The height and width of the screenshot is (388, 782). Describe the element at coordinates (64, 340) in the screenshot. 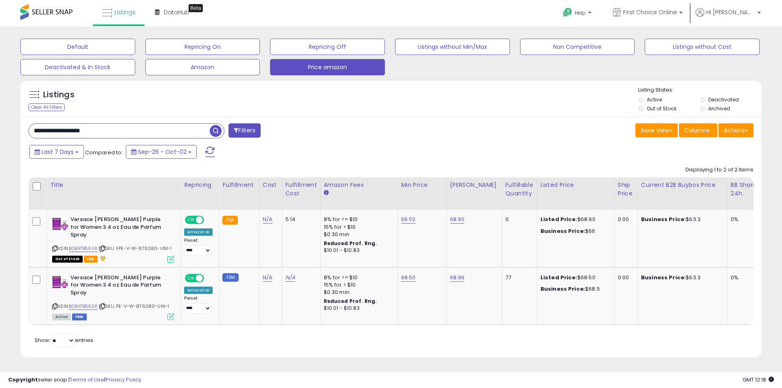

I see `span: Show: entries` at that location.